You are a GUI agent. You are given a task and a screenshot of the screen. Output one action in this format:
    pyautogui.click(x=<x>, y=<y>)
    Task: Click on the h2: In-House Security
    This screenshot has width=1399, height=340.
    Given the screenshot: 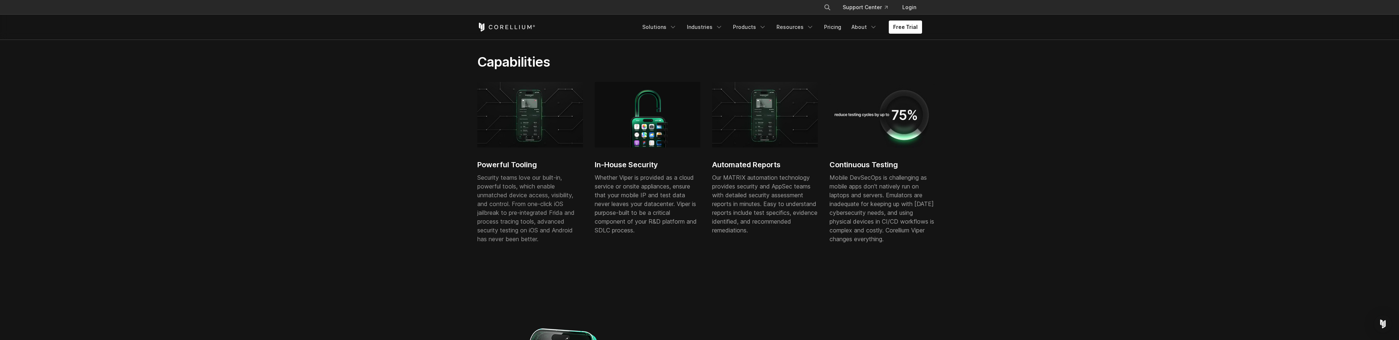 What is the action you would take?
    pyautogui.click(x=647, y=165)
    